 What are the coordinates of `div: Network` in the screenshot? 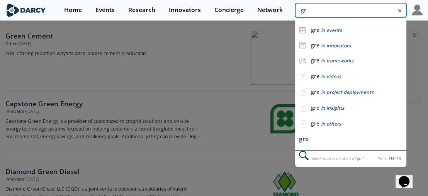 It's located at (270, 10).